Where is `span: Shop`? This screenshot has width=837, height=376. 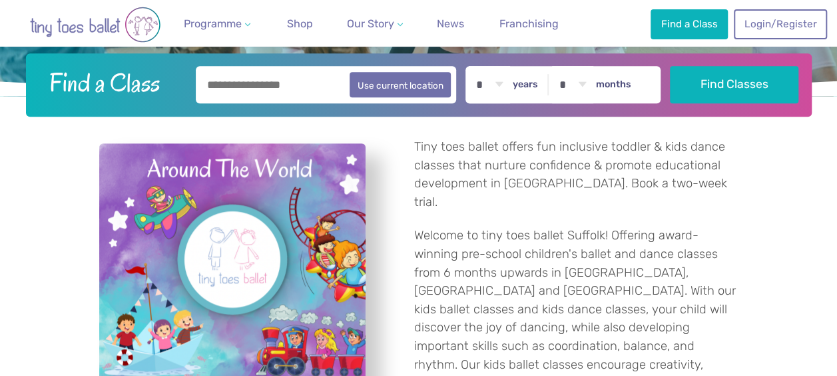
span: Shop is located at coordinates (300, 23).